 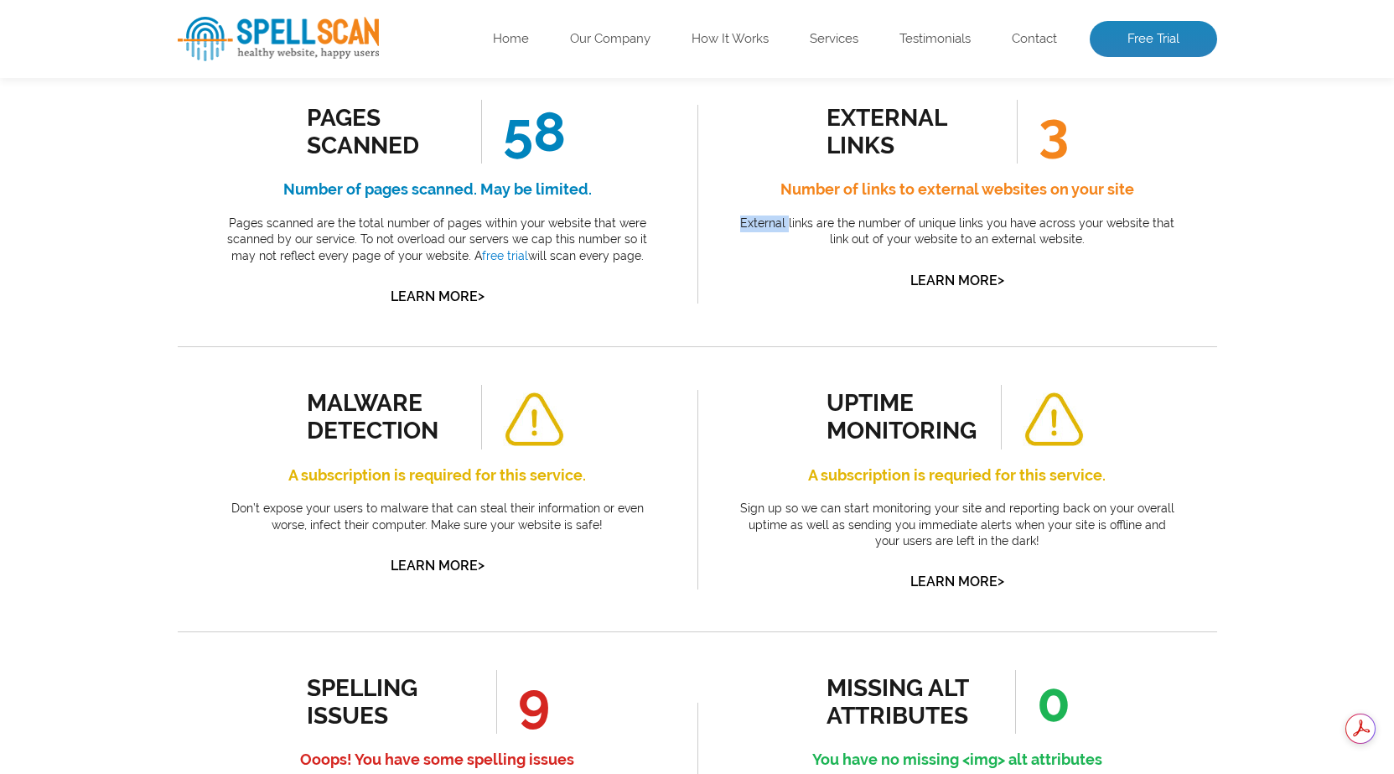 What do you see at coordinates (730, 39) in the screenshot?
I see `a: How It Works` at bounding box center [730, 39].